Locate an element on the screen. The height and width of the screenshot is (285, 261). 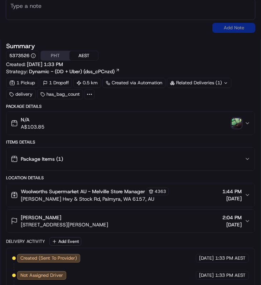
a: Powered byPylon is located at coordinates (68, 124).